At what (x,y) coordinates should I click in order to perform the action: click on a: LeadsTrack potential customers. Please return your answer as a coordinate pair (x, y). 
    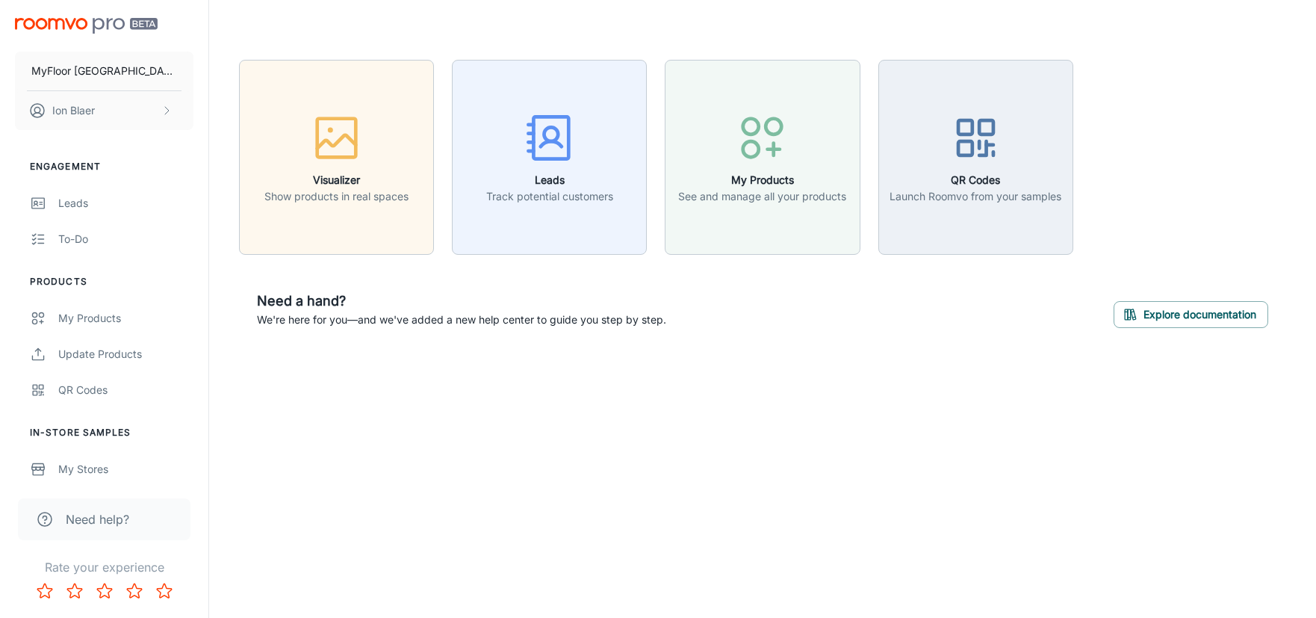
    Looking at the image, I should click on (549, 156).